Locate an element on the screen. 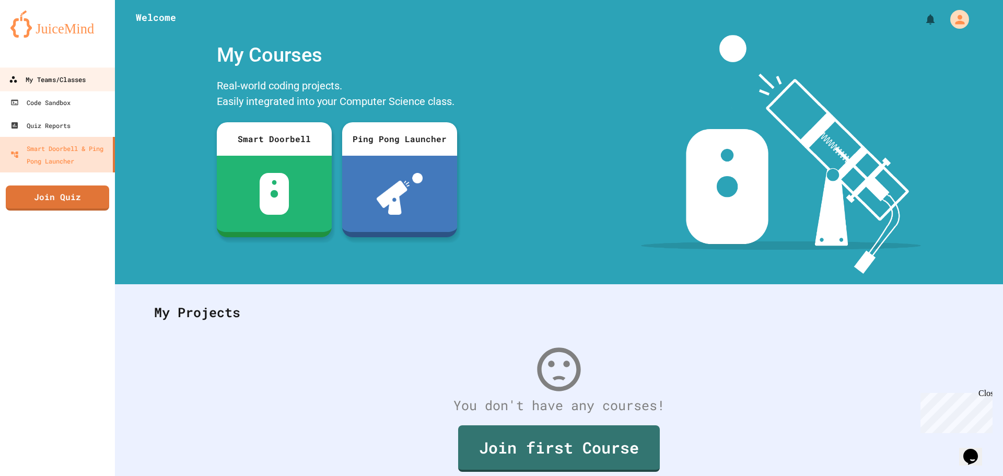  div: Smart Doorbell & Ping Pong Launcher is located at coordinates (60, 155).